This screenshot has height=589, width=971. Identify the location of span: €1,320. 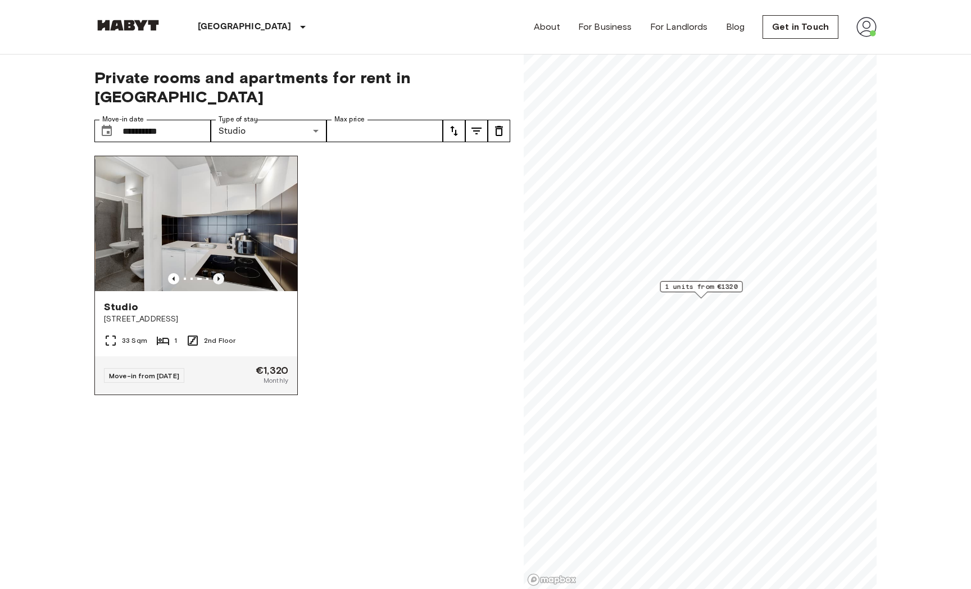
(272, 370).